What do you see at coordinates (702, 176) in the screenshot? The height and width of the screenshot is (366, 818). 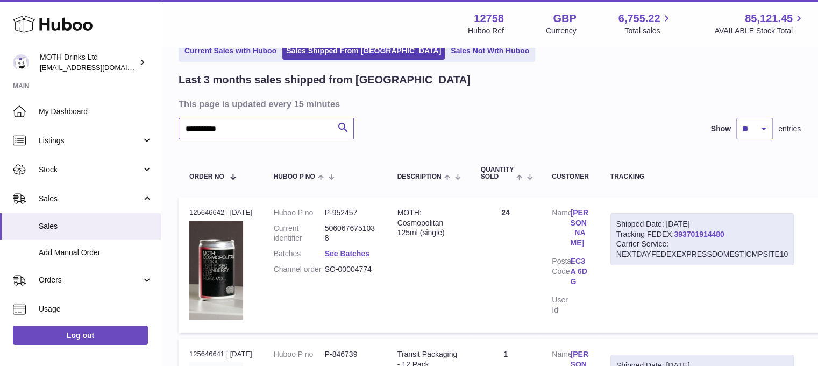 I see `div: Tracking` at bounding box center [702, 176].